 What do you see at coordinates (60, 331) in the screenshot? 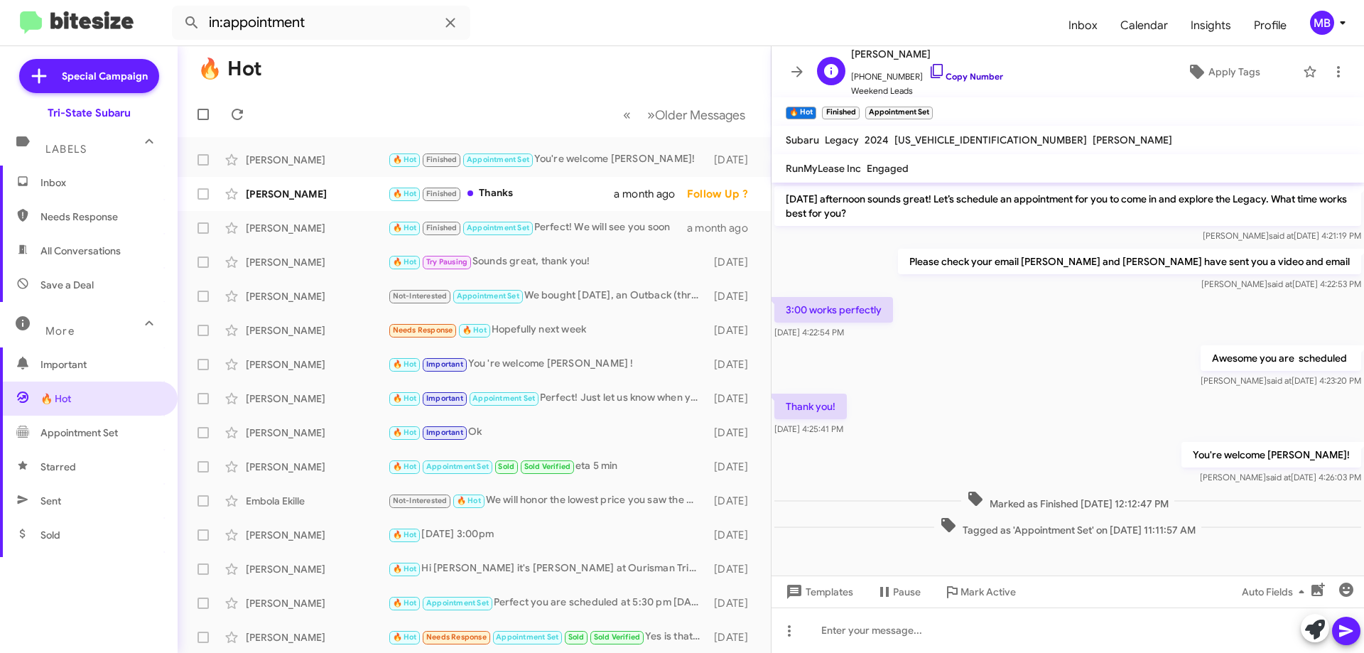
I see `span: More` at bounding box center [60, 331].